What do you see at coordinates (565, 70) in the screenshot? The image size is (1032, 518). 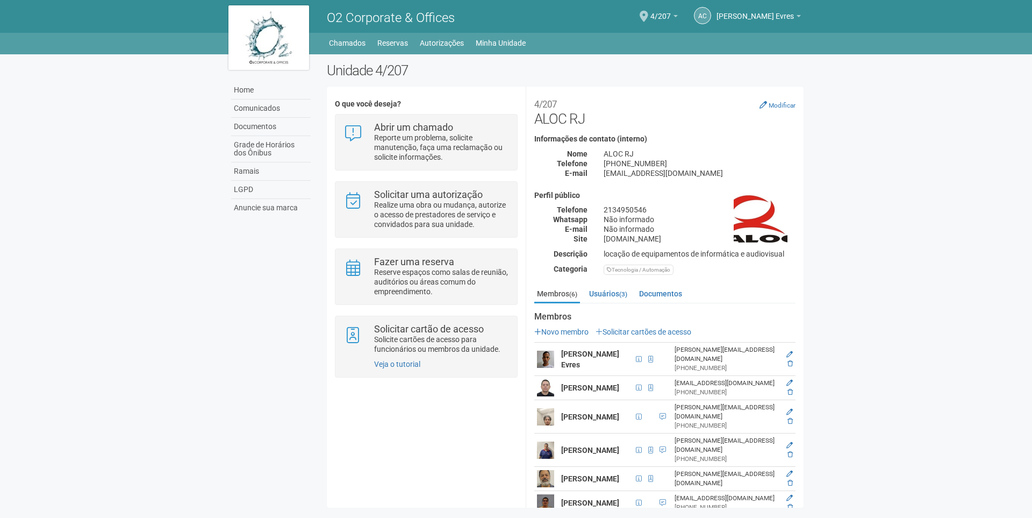 I see `h2: Unidade 4/207` at bounding box center [565, 70].